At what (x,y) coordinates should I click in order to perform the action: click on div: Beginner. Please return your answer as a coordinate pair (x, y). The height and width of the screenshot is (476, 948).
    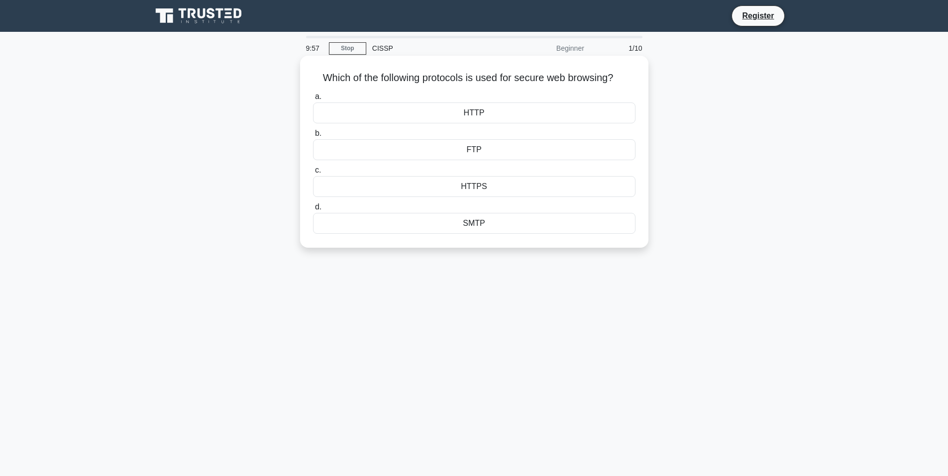
    Looking at the image, I should click on (546, 48).